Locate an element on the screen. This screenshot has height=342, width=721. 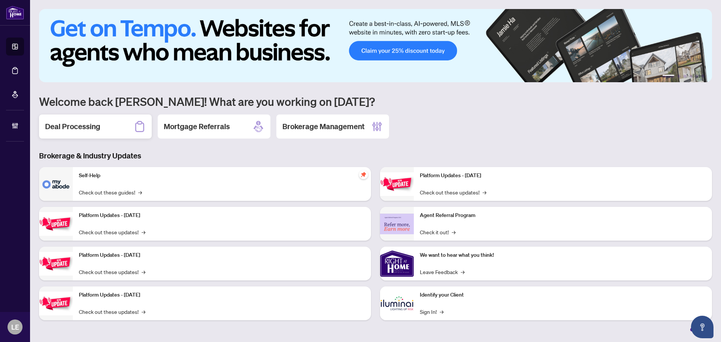
a: Check out these guides!→ is located at coordinates (110, 192).